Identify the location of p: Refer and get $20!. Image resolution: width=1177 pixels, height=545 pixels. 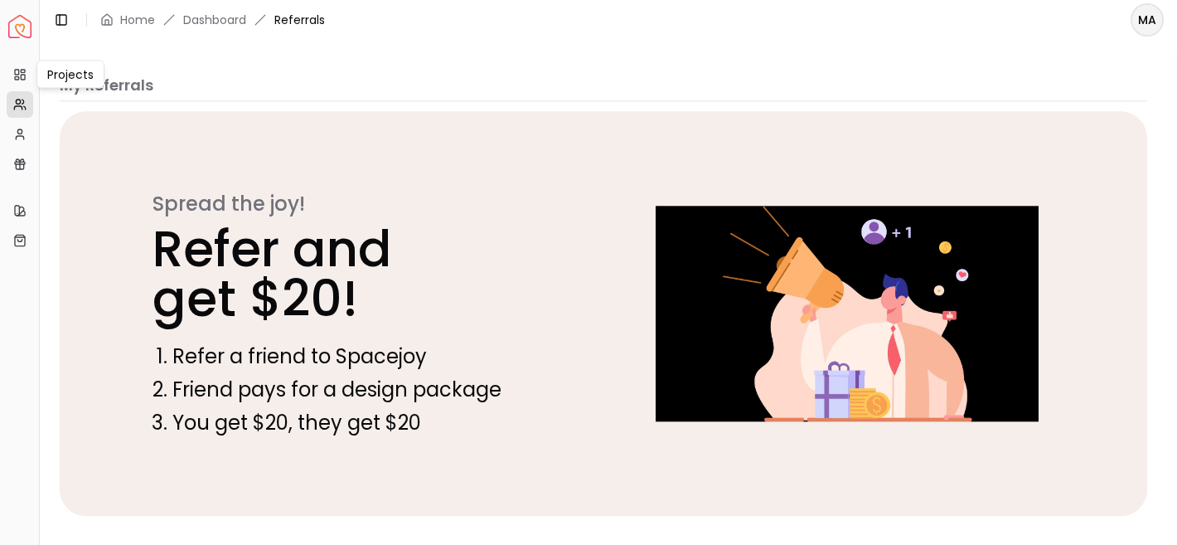
(360, 274).